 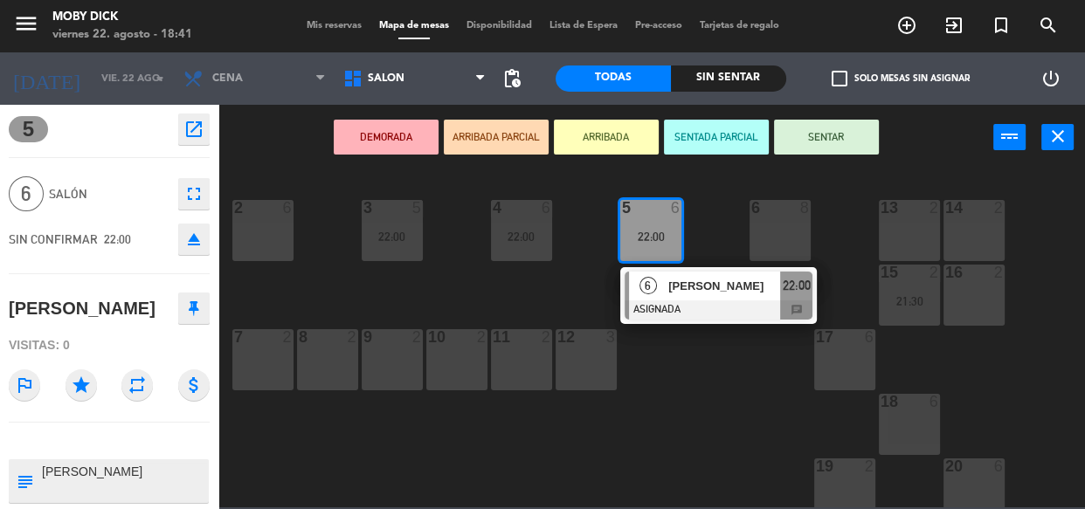 I want to click on i: subject, so click(x=24, y=481).